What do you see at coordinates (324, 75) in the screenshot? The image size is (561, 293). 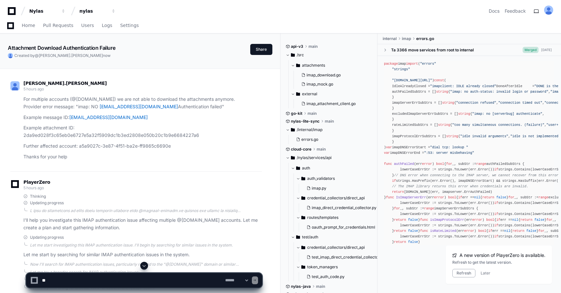 I see `span: imap_download.go` at bounding box center [324, 75].